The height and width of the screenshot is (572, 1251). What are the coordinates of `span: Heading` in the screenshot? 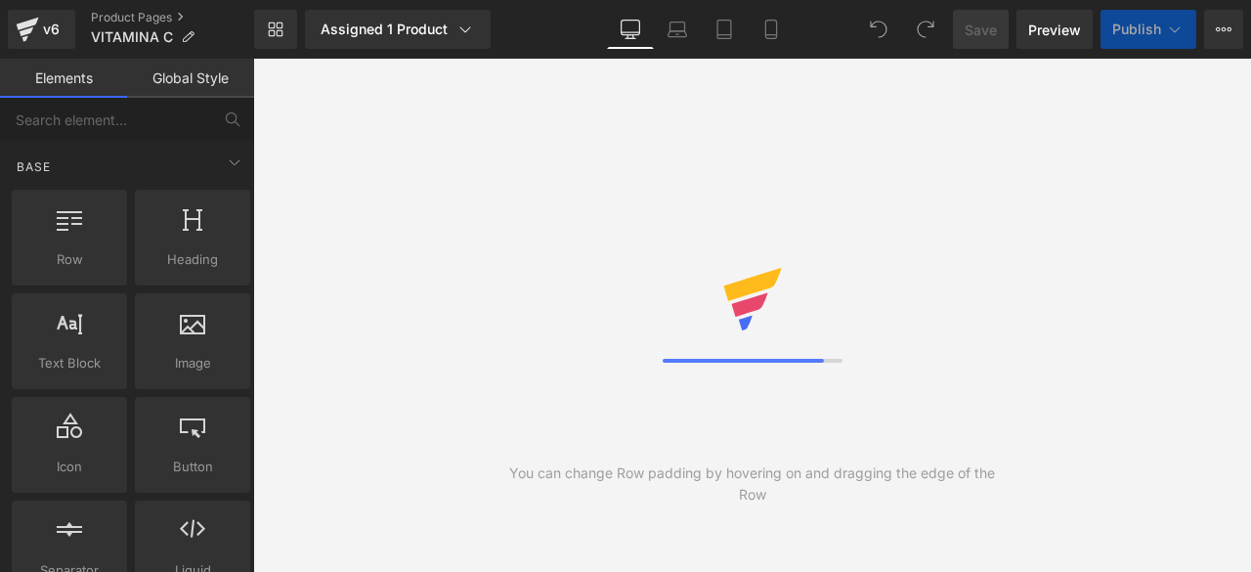 It's located at (192, 259).